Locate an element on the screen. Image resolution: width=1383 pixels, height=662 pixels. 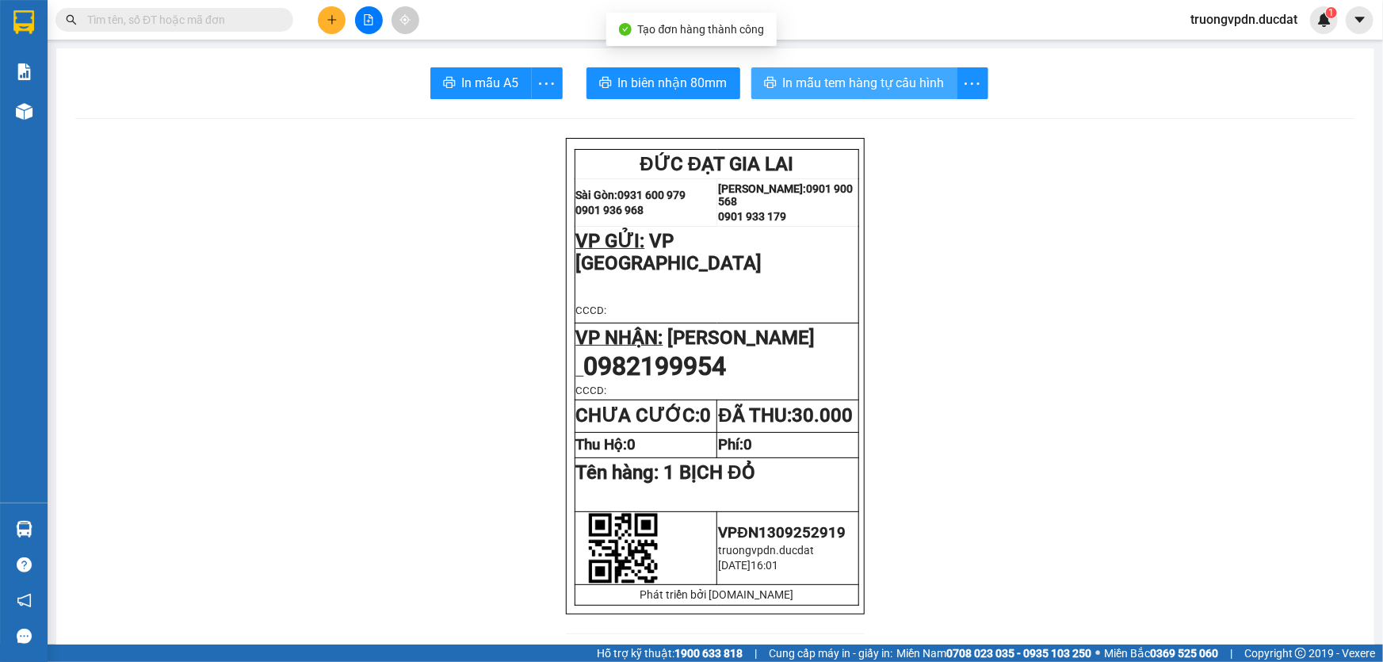
span: message is located at coordinates (24, 635).